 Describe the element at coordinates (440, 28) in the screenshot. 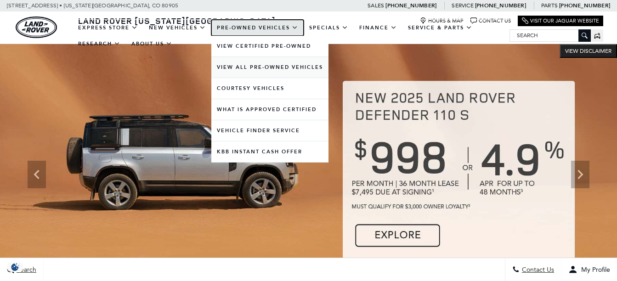

I see `a: Service & Parts` at that location.